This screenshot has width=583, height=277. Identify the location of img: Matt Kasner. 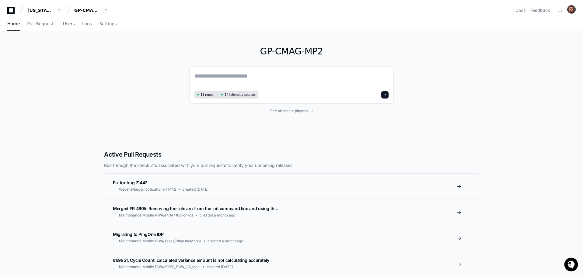
(11, 97).